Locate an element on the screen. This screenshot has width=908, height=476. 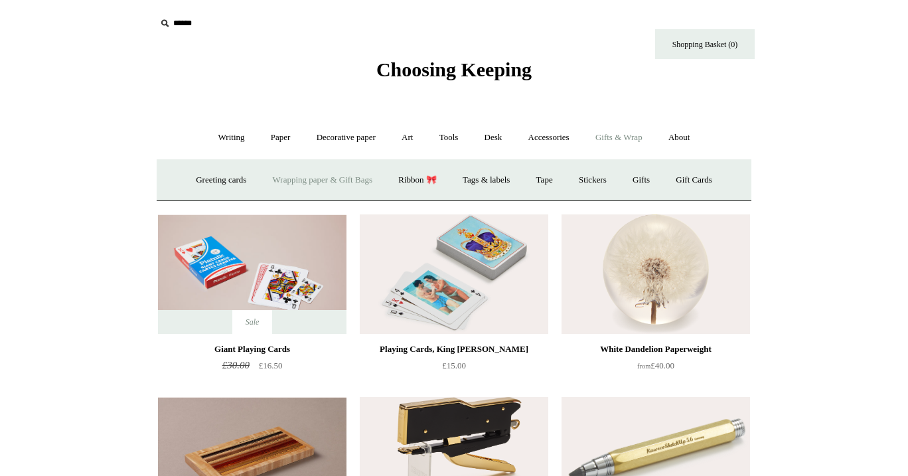
a: Accessories is located at coordinates (549, 137).